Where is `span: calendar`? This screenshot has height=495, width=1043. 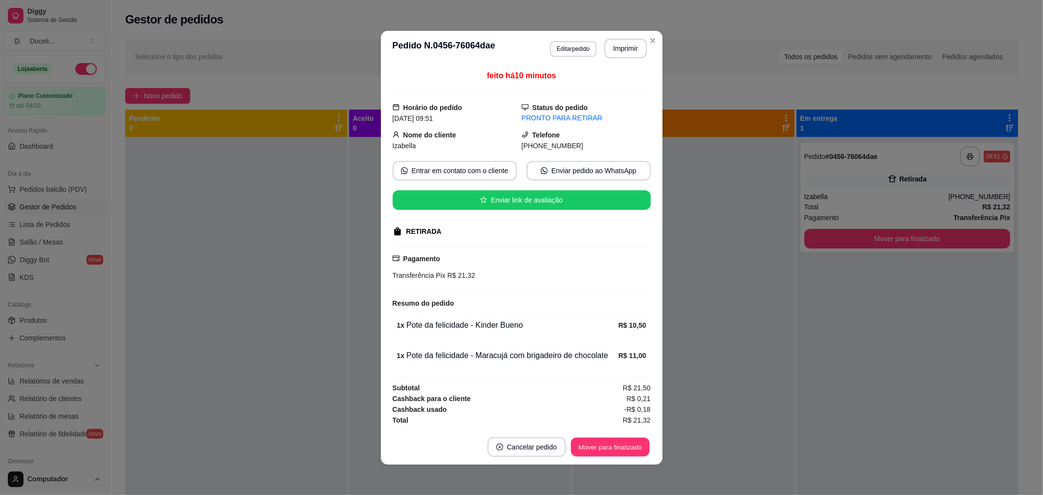 span: calendar is located at coordinates (396, 107).